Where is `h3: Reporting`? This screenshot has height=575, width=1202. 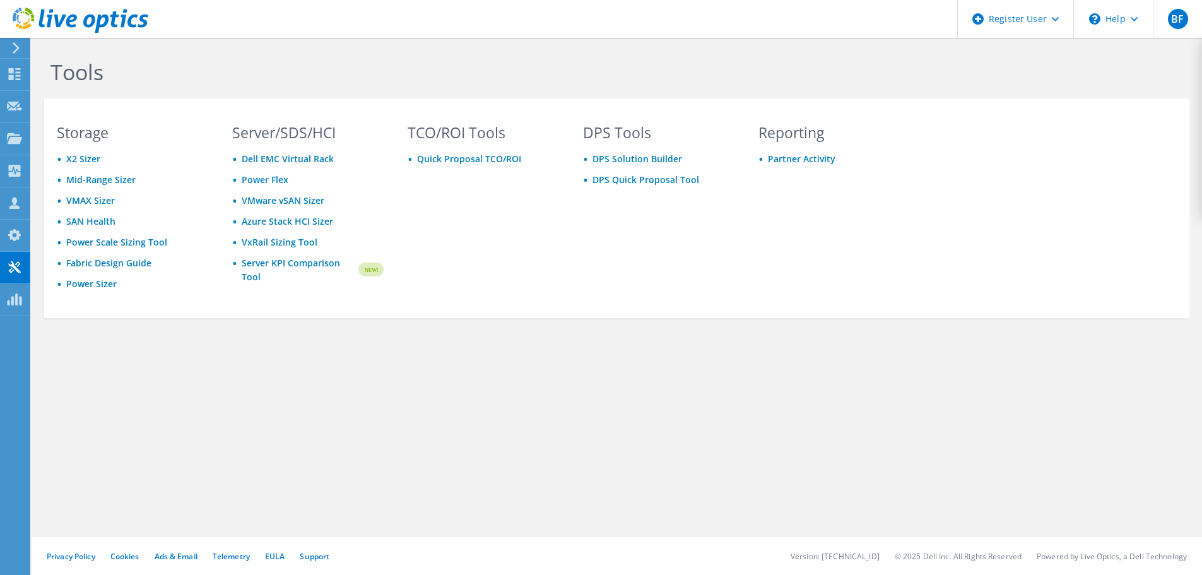
h3: Reporting is located at coordinates (834, 133).